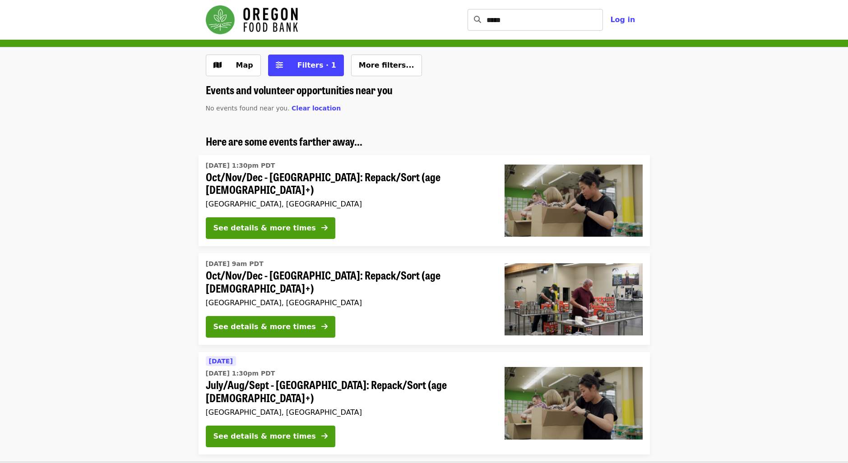  Describe the element at coordinates (424, 201) in the screenshot. I see `a: See details for "Oct/Nov/Dec - Portland: Repack/Sort (age 8+)"` at that location.